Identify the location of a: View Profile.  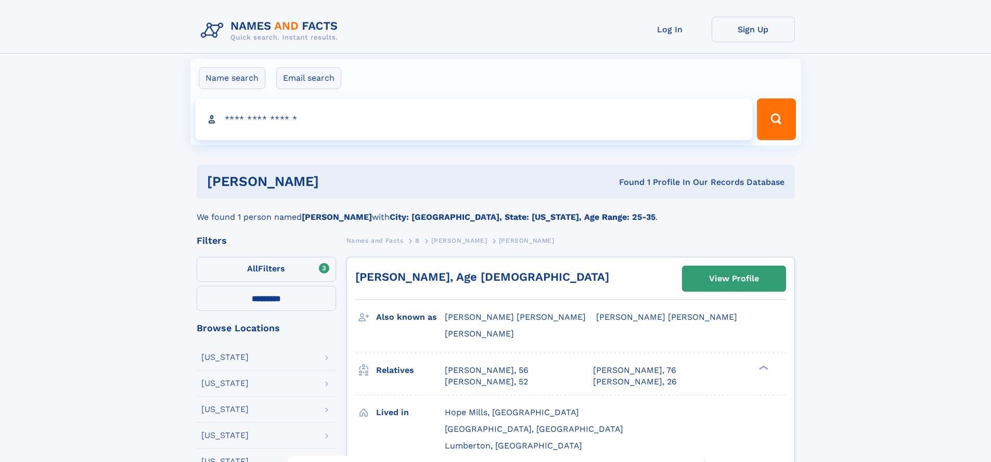
(734, 278).